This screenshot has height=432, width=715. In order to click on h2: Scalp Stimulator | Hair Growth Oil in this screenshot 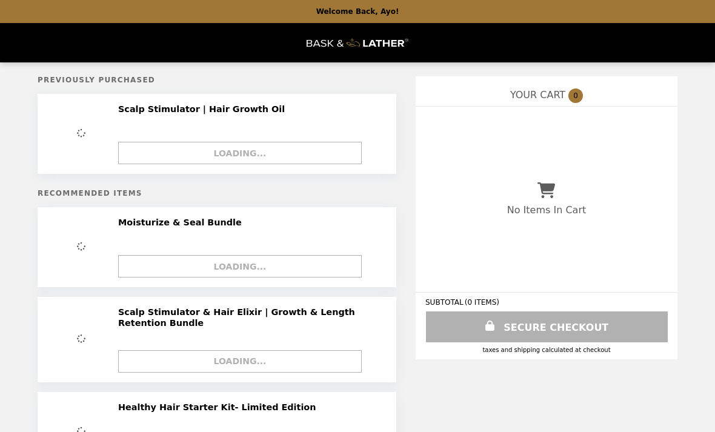, I will do `click(204, 109)`.